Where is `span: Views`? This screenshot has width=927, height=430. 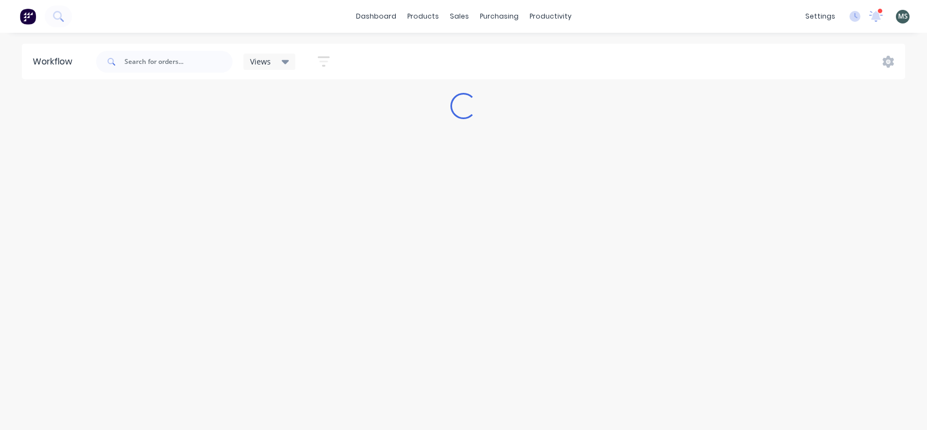
span: Views is located at coordinates (260, 61).